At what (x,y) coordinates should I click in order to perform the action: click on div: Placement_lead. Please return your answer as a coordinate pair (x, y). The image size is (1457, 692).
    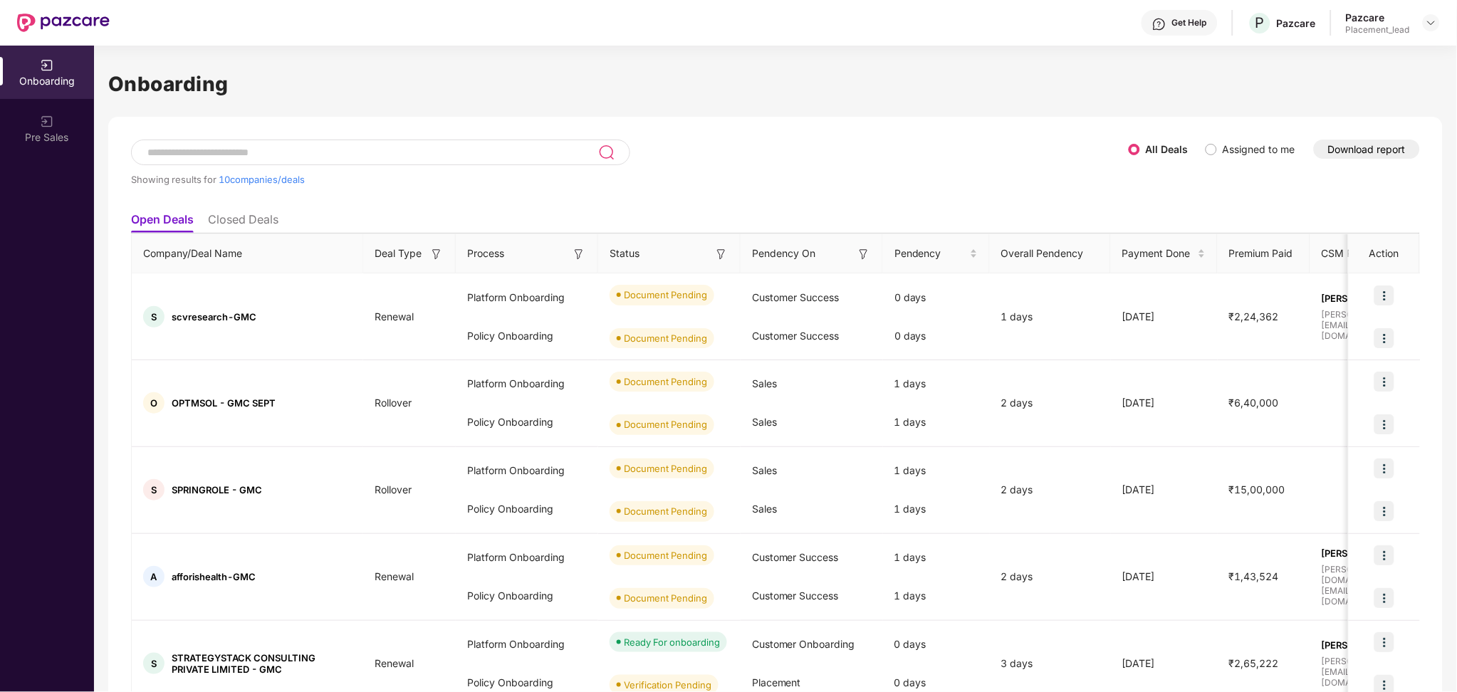
    Looking at the image, I should click on (1378, 30).